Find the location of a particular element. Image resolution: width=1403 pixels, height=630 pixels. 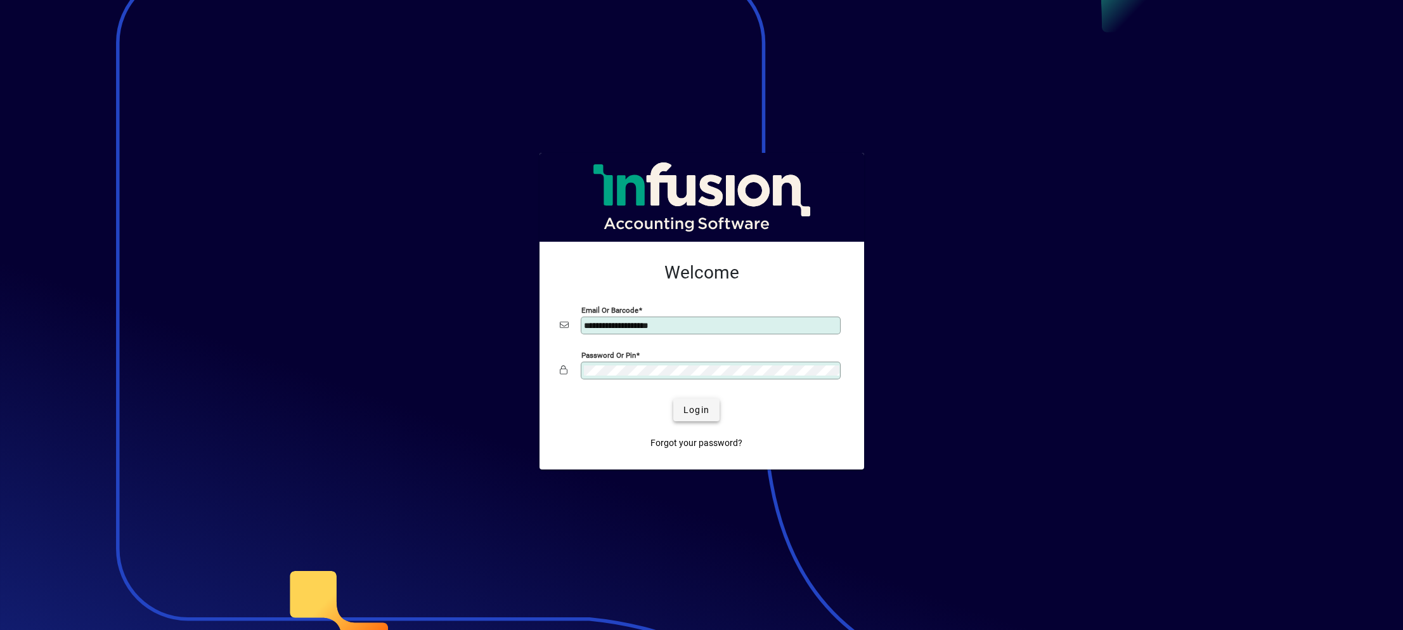

span: Login is located at coordinates (696, 410).